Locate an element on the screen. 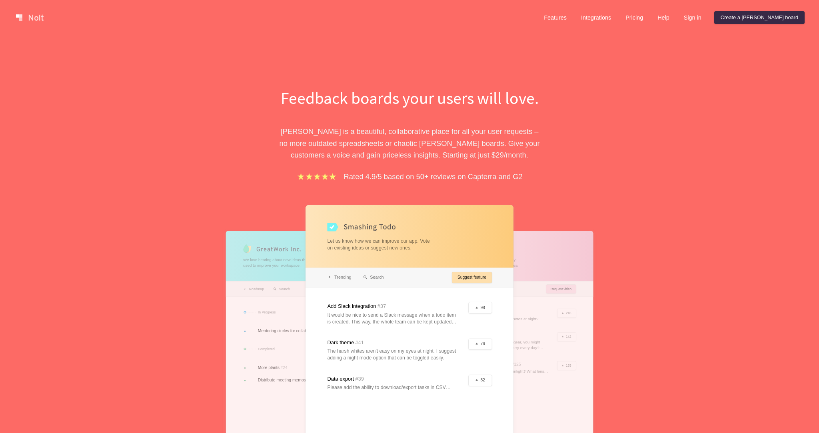 This screenshot has width=819, height=433. a: Help is located at coordinates (663, 18).